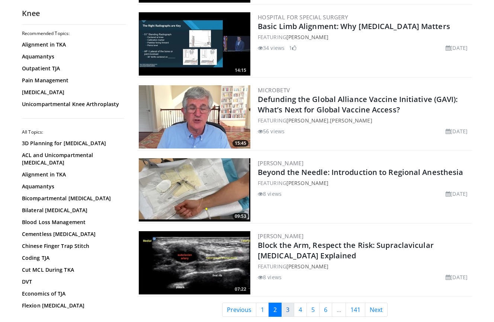  I want to click on div: FEATURING ,, so click(364, 120).